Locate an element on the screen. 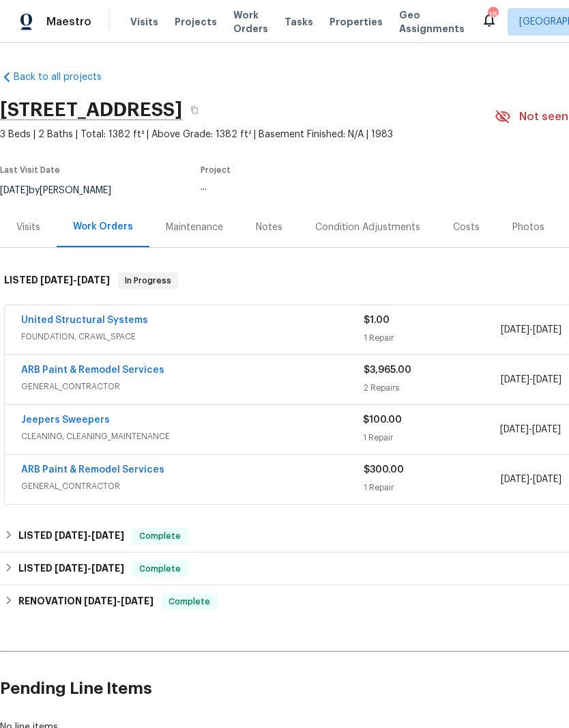 The image size is (569, 728). div: 2 Repairs is located at coordinates (432, 388).